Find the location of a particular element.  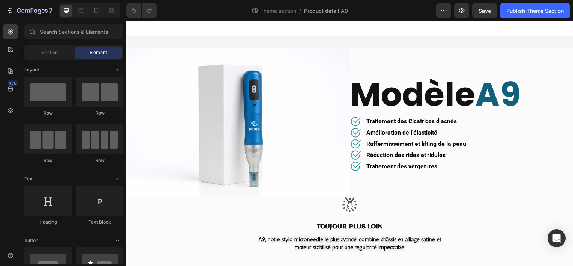

strong: Réduction des rides et ridules is located at coordinates (281, 134).